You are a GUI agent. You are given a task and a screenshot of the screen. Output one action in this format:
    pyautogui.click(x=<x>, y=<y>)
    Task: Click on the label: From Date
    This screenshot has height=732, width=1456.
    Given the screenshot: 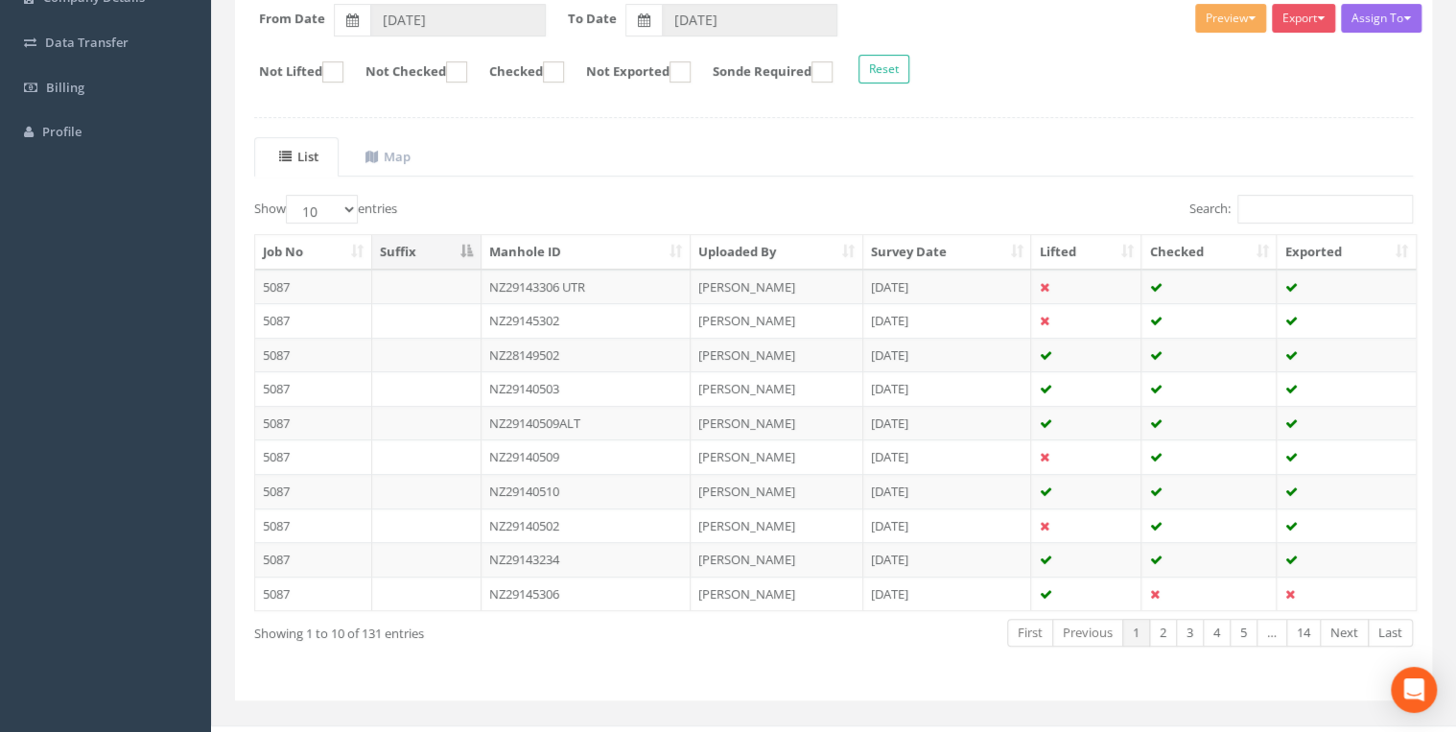 What is the action you would take?
    pyautogui.click(x=292, y=18)
    